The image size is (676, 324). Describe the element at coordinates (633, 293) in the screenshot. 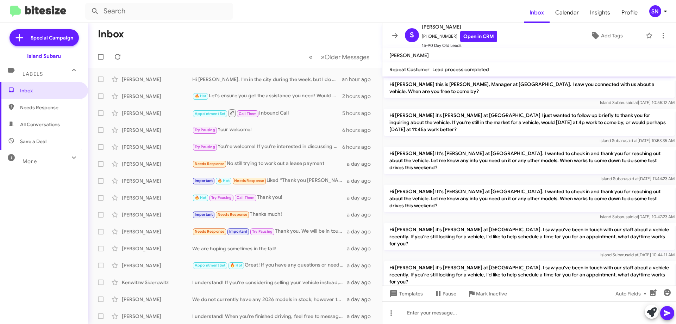

I see `span: Auto Fields` at that location.